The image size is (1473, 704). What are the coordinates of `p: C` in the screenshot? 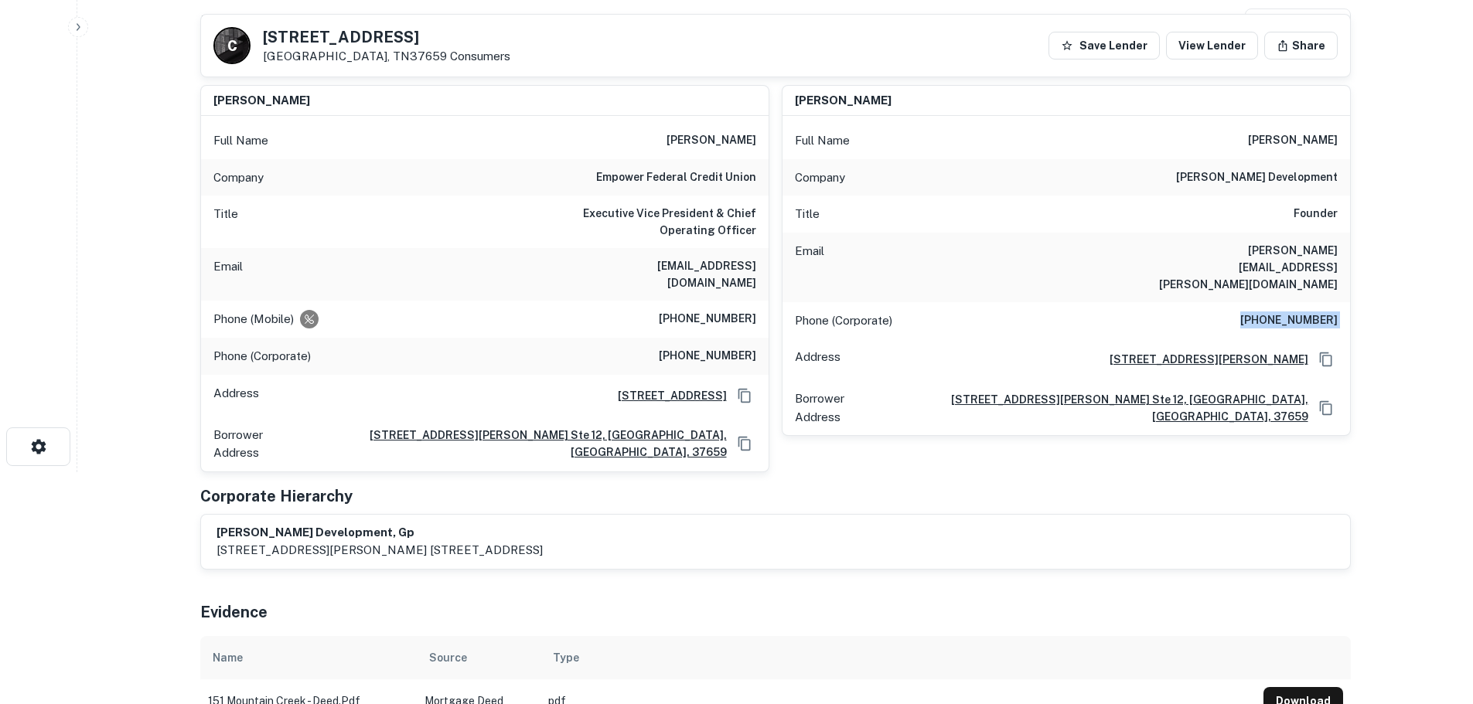 It's located at (231, 46).